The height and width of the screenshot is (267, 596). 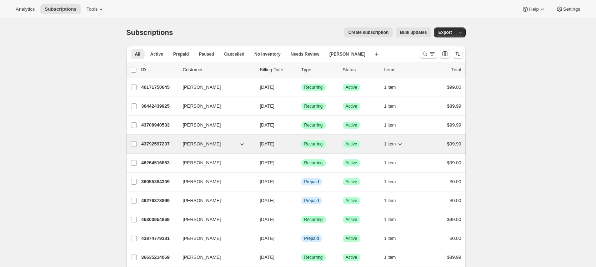 What do you see at coordinates (159, 182) in the screenshot?
I see `p: 36055384309` at bounding box center [159, 182].